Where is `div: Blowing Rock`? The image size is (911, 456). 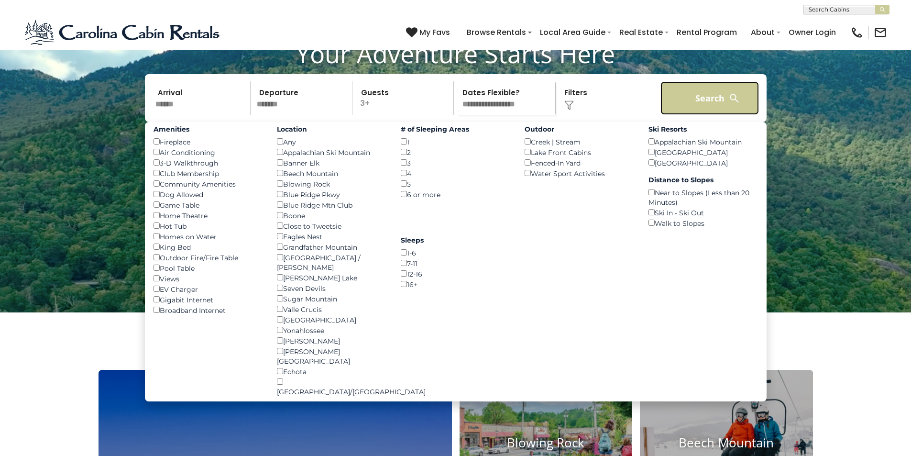 div: Blowing Rock is located at coordinates (332, 184).